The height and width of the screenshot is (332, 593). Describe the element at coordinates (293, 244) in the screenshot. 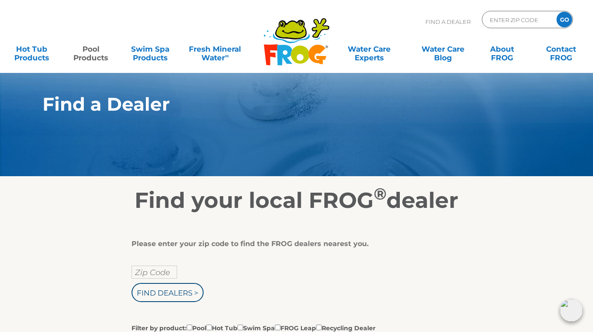

I see `div: Please enter your zip code to find the FROG dealers nearest you.` at that location.